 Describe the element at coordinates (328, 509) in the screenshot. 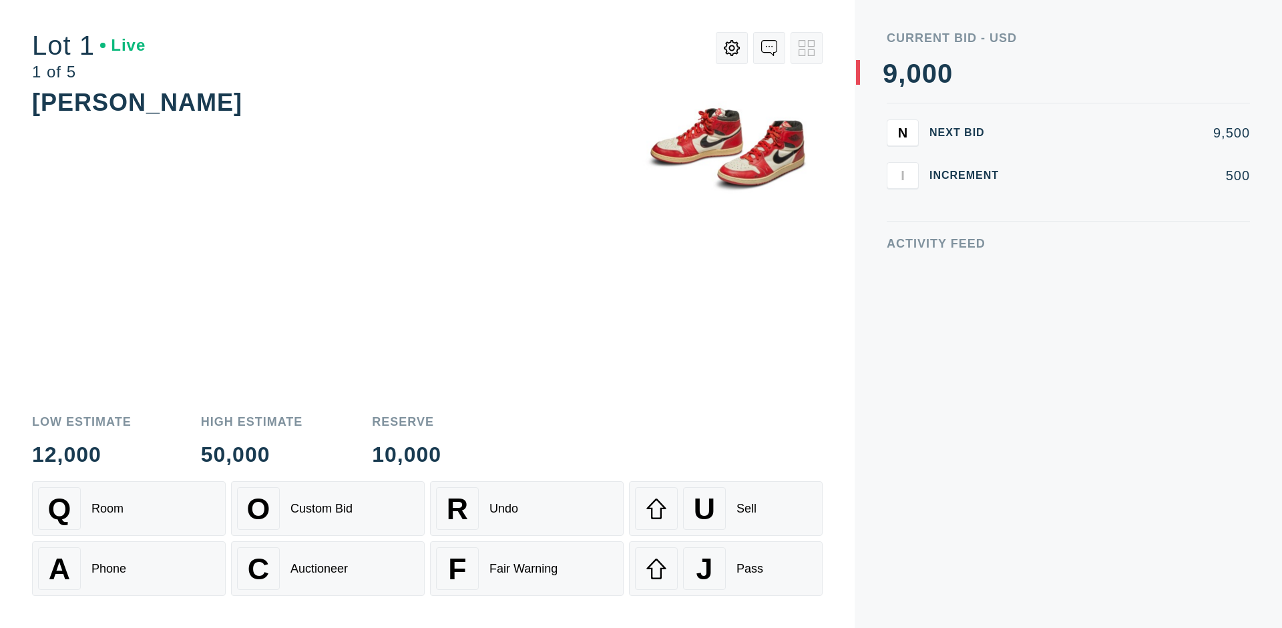

I see `button: OCustom Bid` at that location.